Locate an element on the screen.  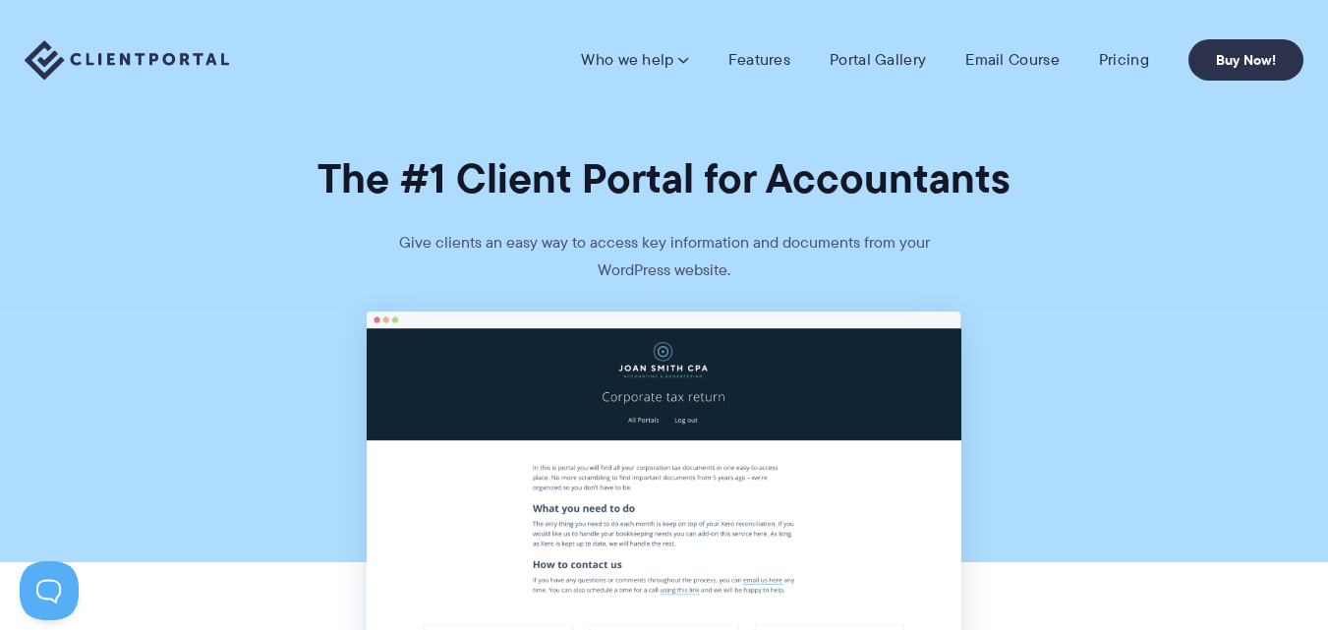
a: Buy Now! is located at coordinates (1245, 60).